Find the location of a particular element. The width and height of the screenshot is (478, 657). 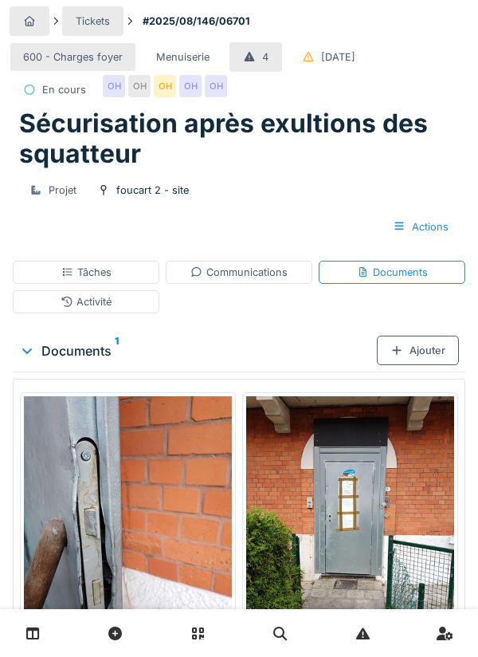

strong: #2025/08/146/06701 is located at coordinates (196, 21).